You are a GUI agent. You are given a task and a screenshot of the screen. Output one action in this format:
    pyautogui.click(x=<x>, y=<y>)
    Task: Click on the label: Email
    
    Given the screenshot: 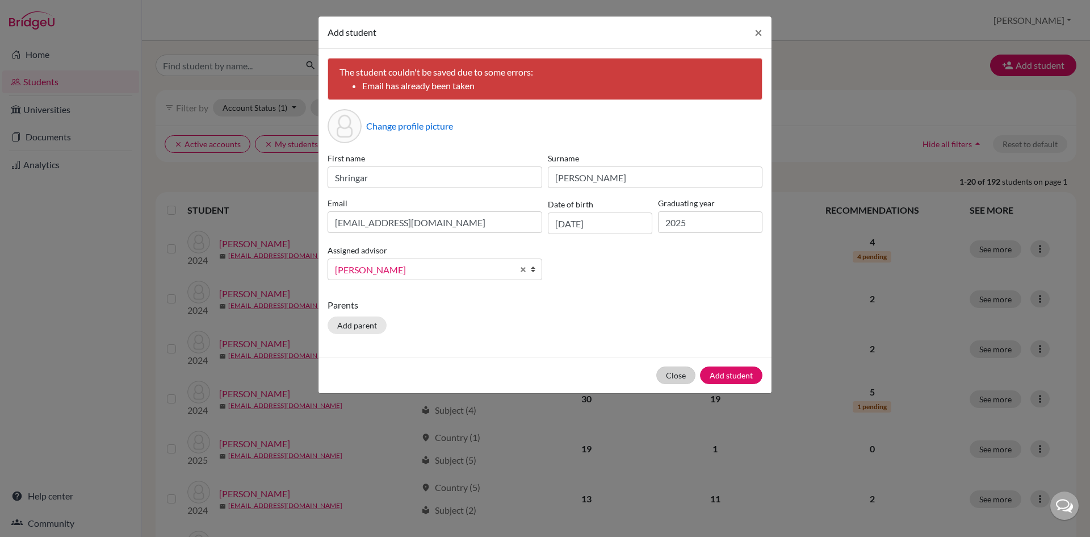 What is the action you would take?
    pyautogui.click(x=435, y=203)
    